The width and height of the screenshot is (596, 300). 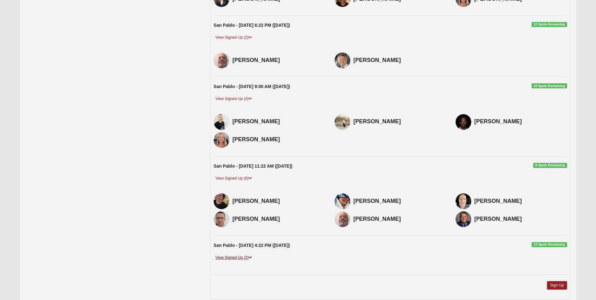 What do you see at coordinates (234, 99) in the screenshot?
I see `a: View Signed Up (4)` at bounding box center [234, 99].